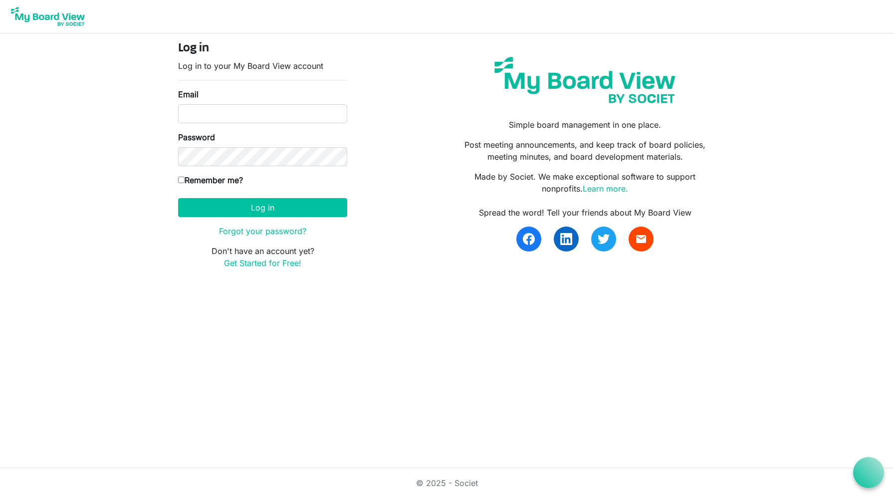 The width and height of the screenshot is (894, 498). Describe the element at coordinates (262, 231) in the screenshot. I see `a: Forgot your password?` at that location.